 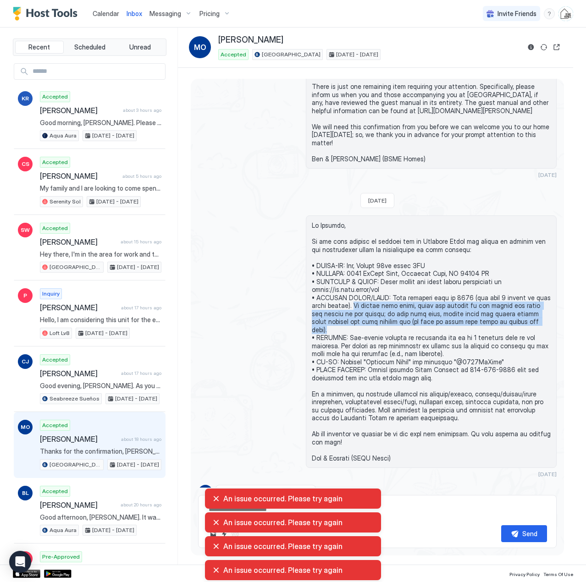 What do you see at coordinates (549, 14) in the screenshot?
I see `div: menu` at bounding box center [549, 14].